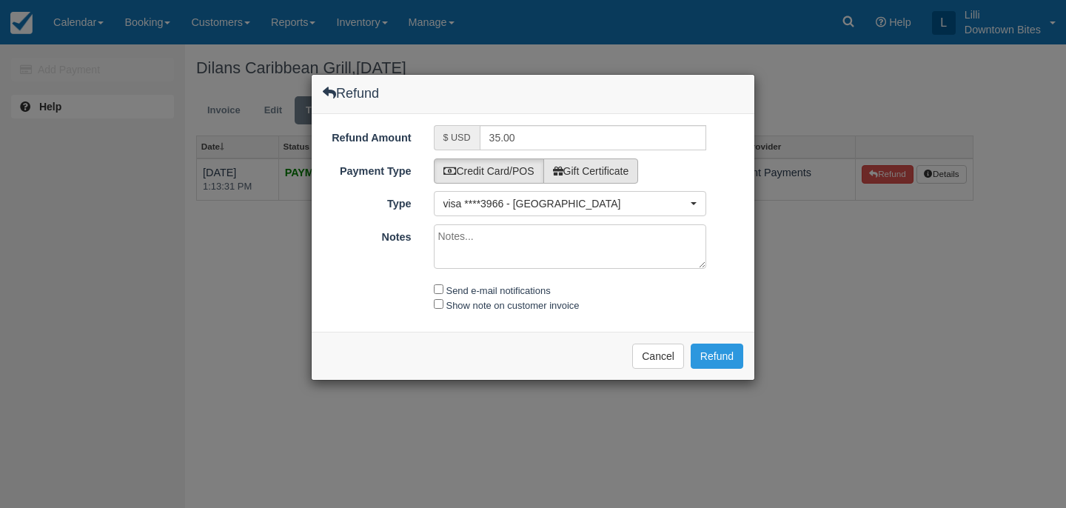  I want to click on label: Gift Certificate, so click(591, 171).